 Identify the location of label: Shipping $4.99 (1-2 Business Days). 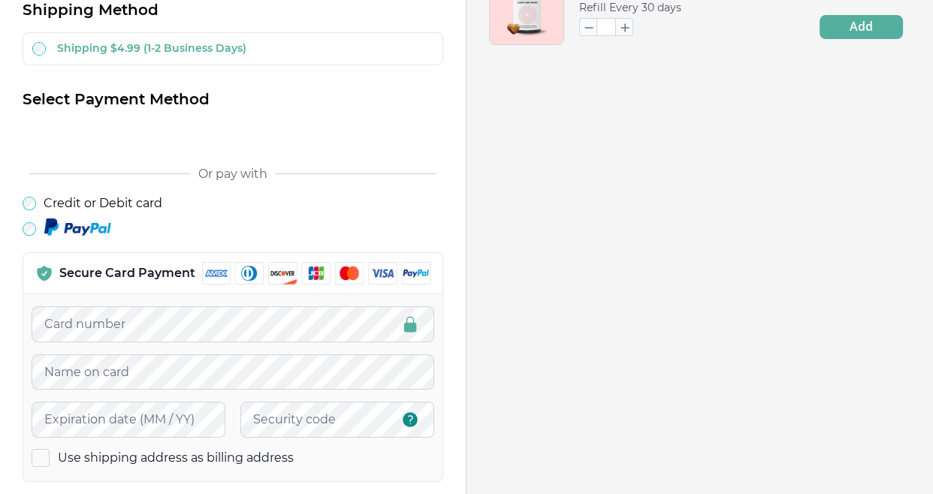
(152, 48).